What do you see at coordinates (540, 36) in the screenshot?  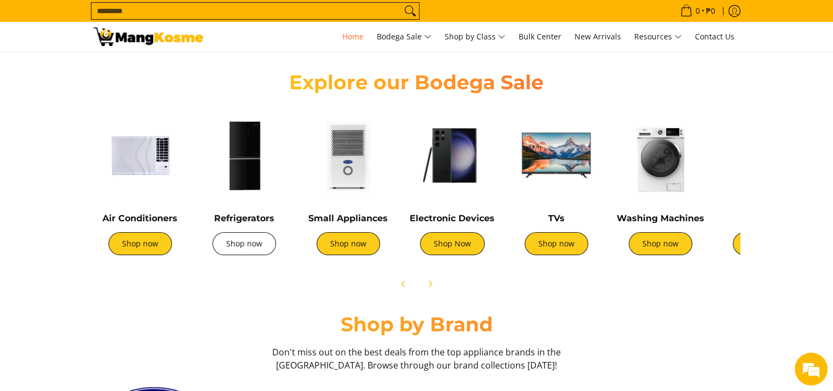 I see `span: Bulk Center` at bounding box center [540, 36].